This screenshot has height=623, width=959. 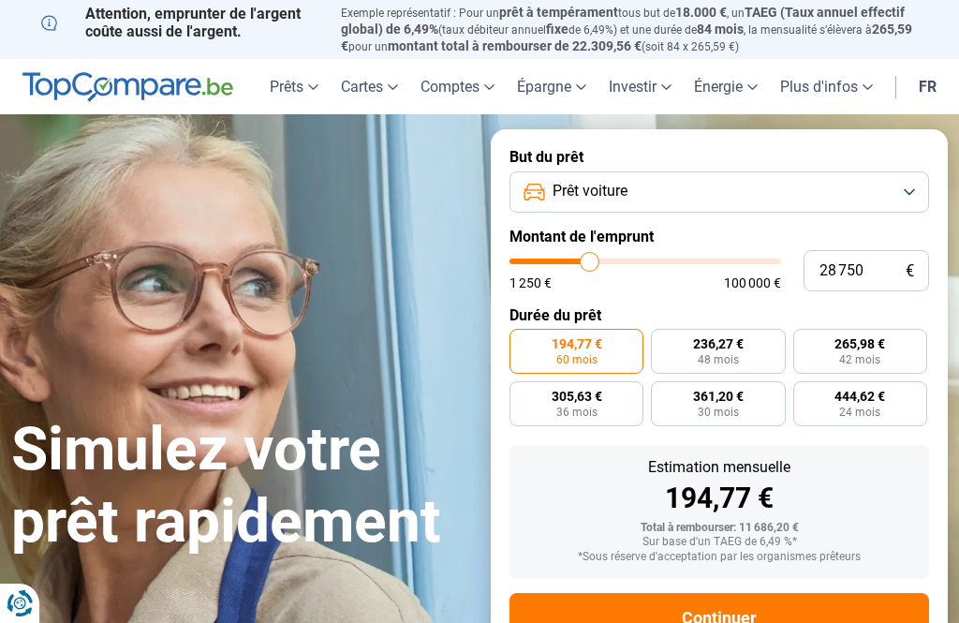 I want to click on label: But du prêt, so click(x=719, y=156).